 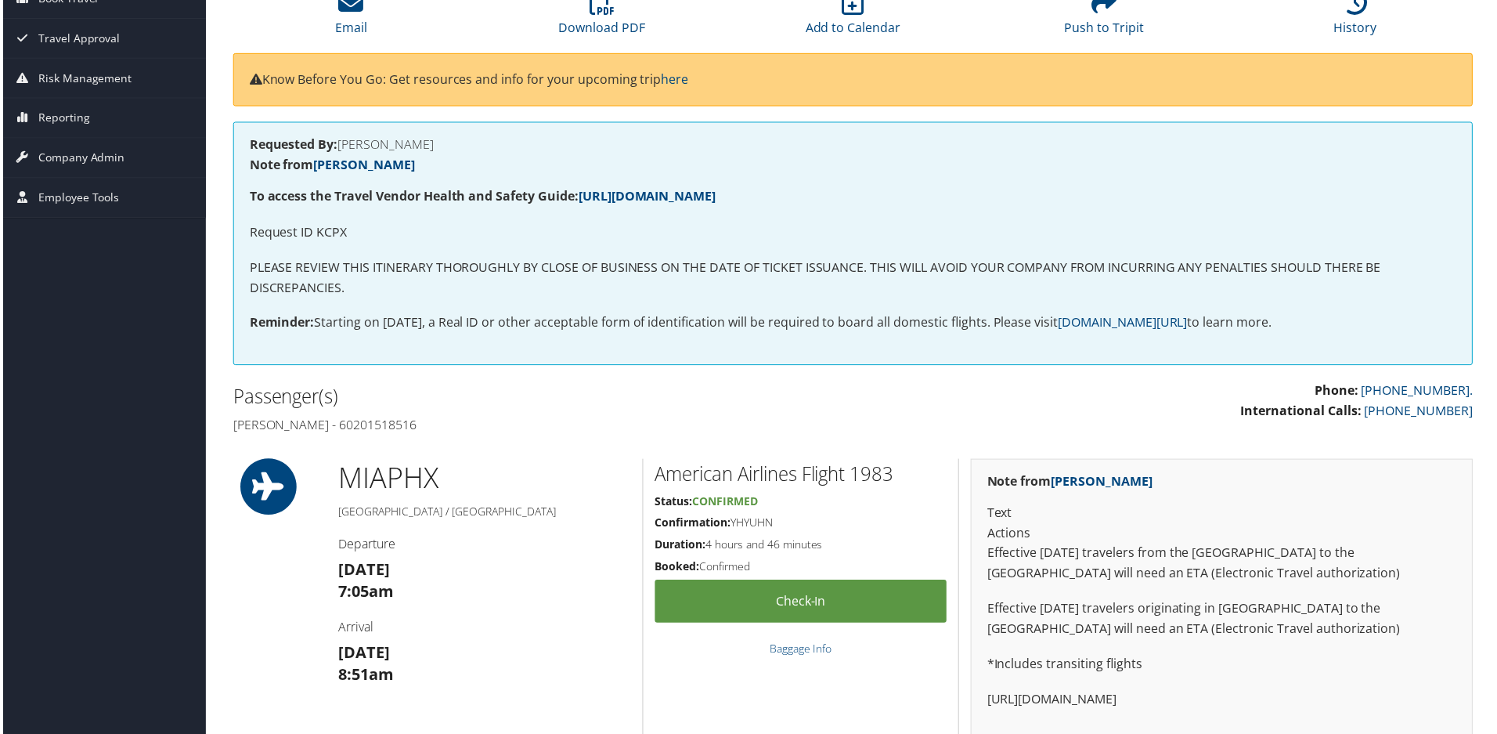 What do you see at coordinates (482, 197) in the screenshot?
I see `strong: To access the Travel Vendor Health and Safety Guide:` at bounding box center [482, 197].